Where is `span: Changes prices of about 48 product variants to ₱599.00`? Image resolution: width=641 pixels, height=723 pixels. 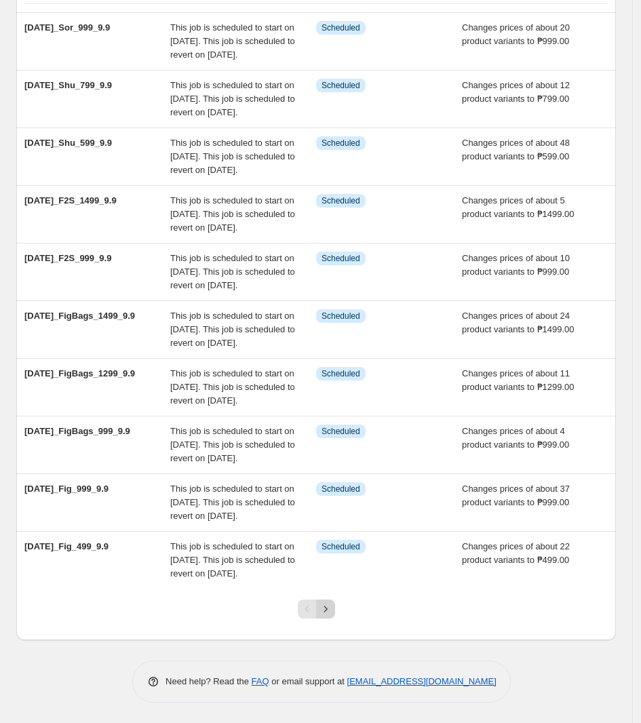 span: Changes prices of about 48 product variants to ₱599.00 is located at coordinates (516, 149).